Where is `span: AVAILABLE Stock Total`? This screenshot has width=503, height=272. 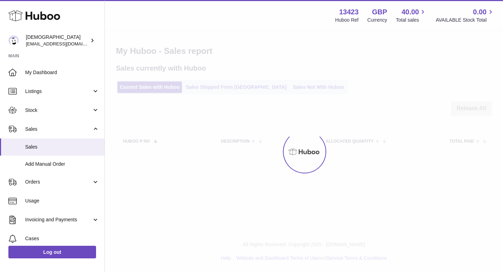 span: AVAILABLE Stock Total is located at coordinates (465, 20).